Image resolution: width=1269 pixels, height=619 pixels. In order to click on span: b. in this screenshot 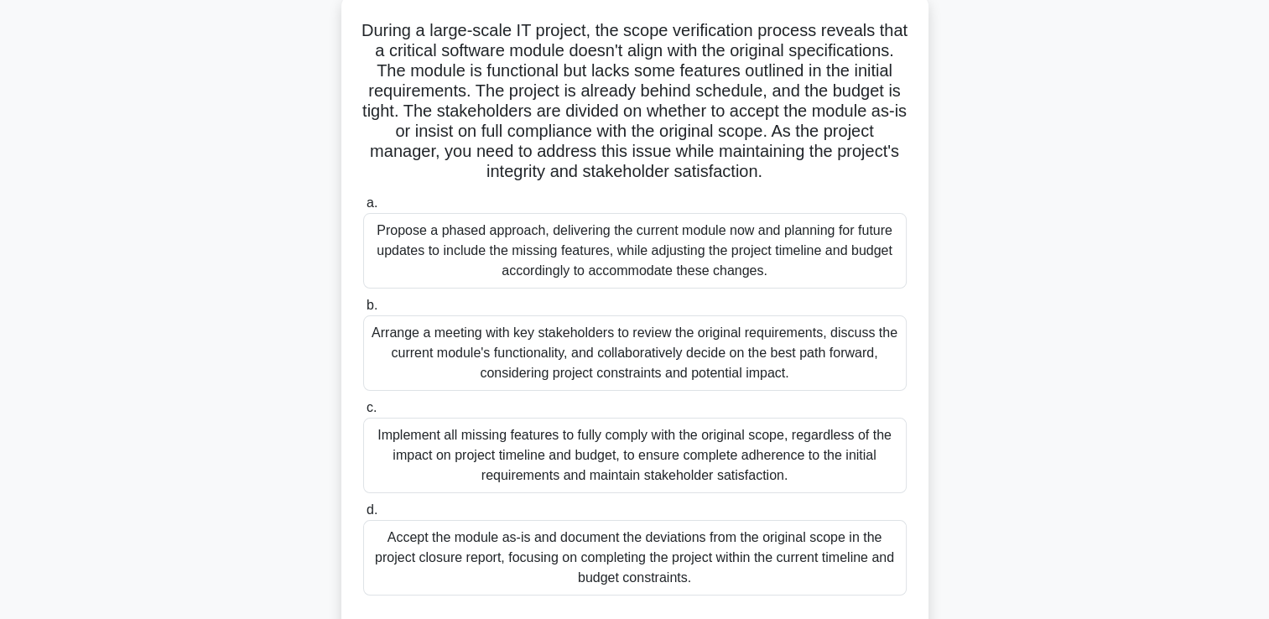, I will do `click(371, 304)`.